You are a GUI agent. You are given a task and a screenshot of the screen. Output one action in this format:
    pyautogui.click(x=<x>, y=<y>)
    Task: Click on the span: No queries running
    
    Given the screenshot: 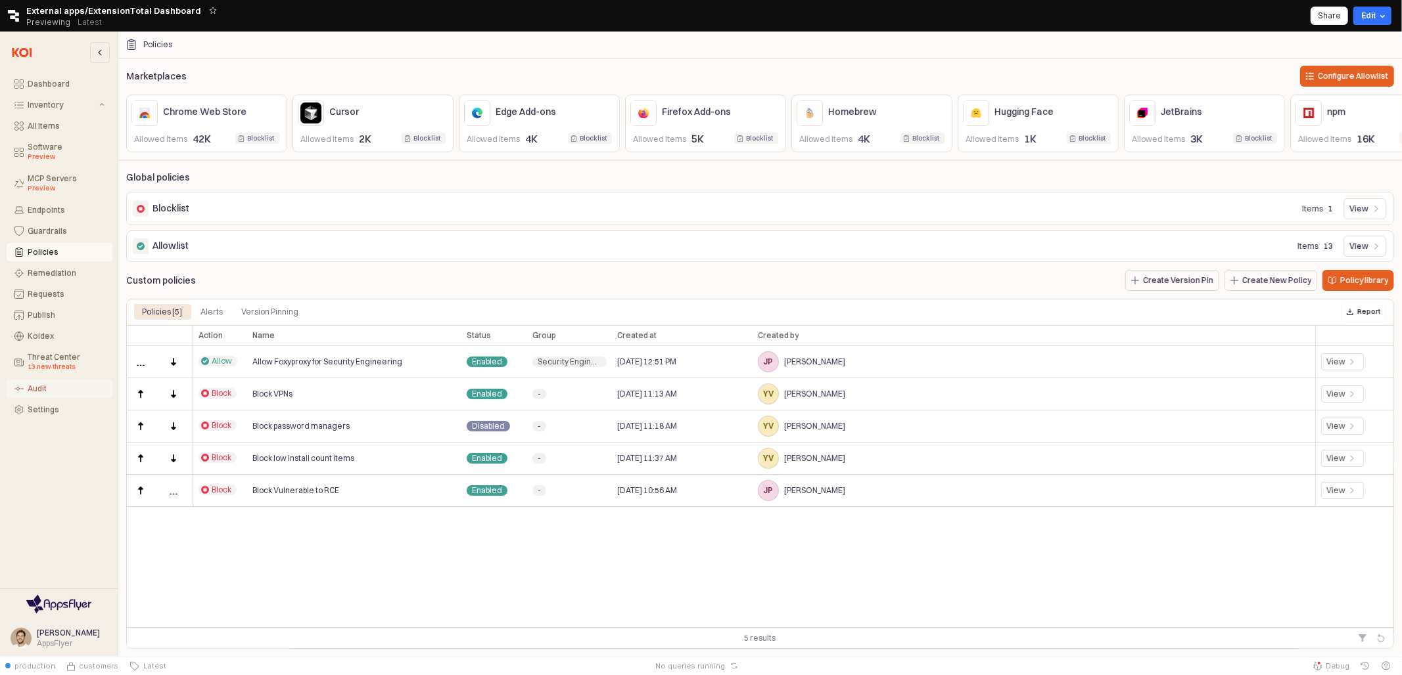 What is the action you would take?
    pyautogui.click(x=690, y=666)
    